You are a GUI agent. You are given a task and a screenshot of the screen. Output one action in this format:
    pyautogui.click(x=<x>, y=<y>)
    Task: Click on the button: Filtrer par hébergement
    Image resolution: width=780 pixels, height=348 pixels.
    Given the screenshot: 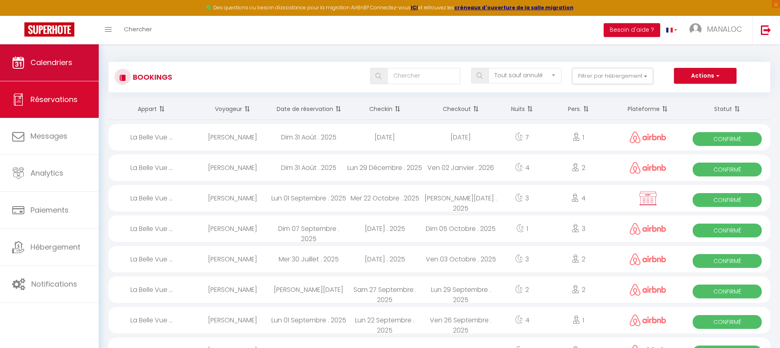 What is the action you would take?
    pyautogui.click(x=613, y=76)
    